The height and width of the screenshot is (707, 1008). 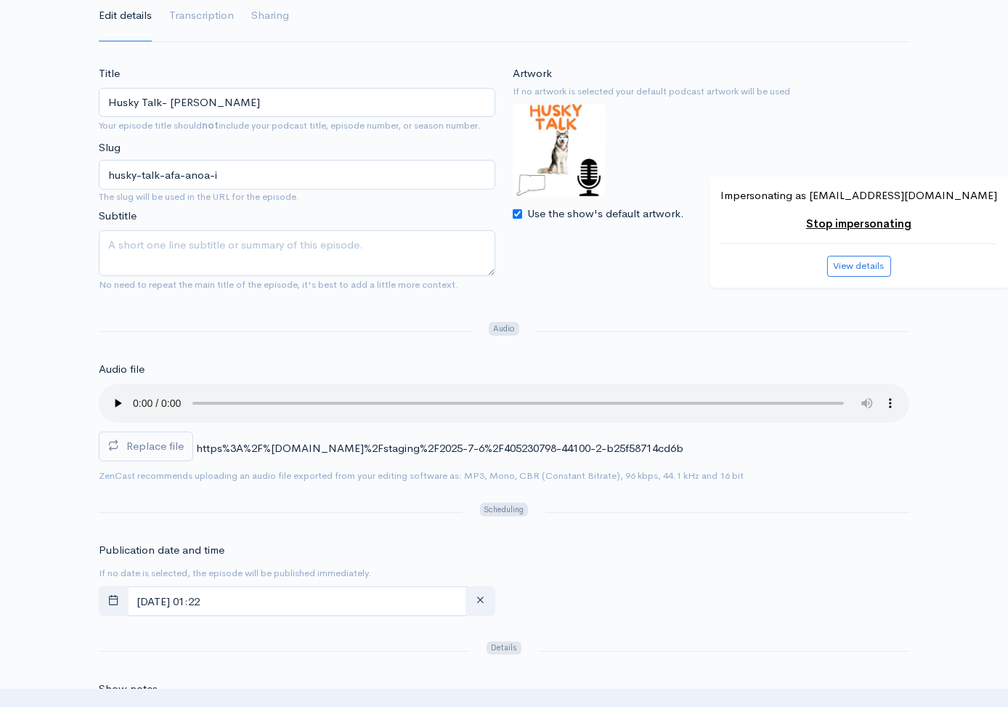 What do you see at coordinates (113, 601) in the screenshot?
I see `button: toggle` at bounding box center [113, 601].